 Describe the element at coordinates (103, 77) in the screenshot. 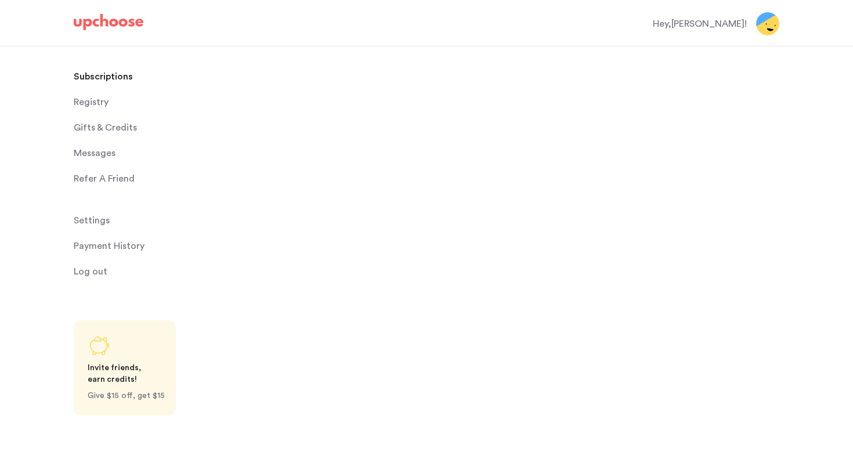

I see `p: Subscriptions` at that location.